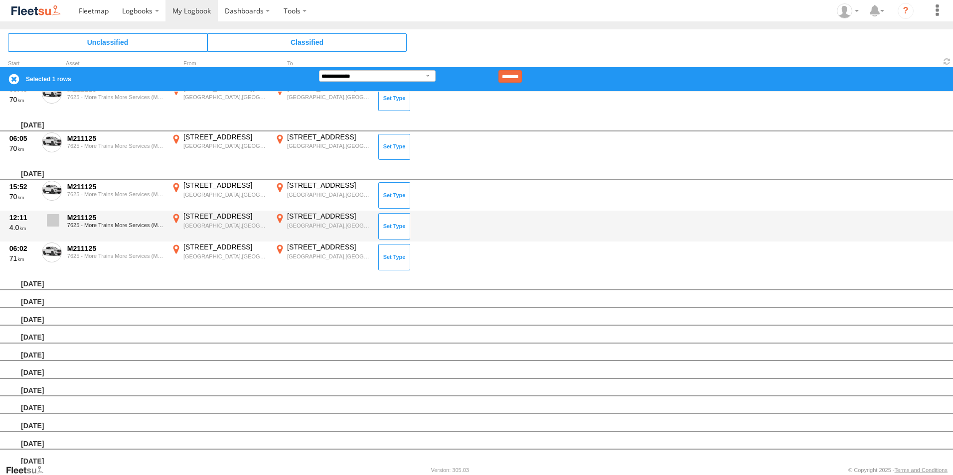 The image size is (953, 475). Describe the element at coordinates (450, 470) in the screenshot. I see `div: Version: 305.03` at that location.